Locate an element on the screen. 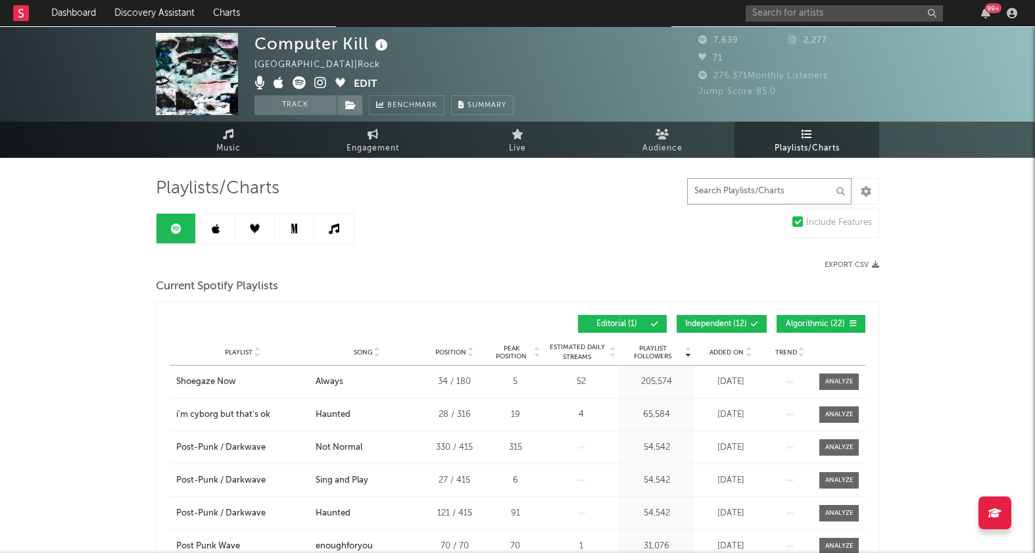  a: Post Punk Wave is located at coordinates (243, 547).